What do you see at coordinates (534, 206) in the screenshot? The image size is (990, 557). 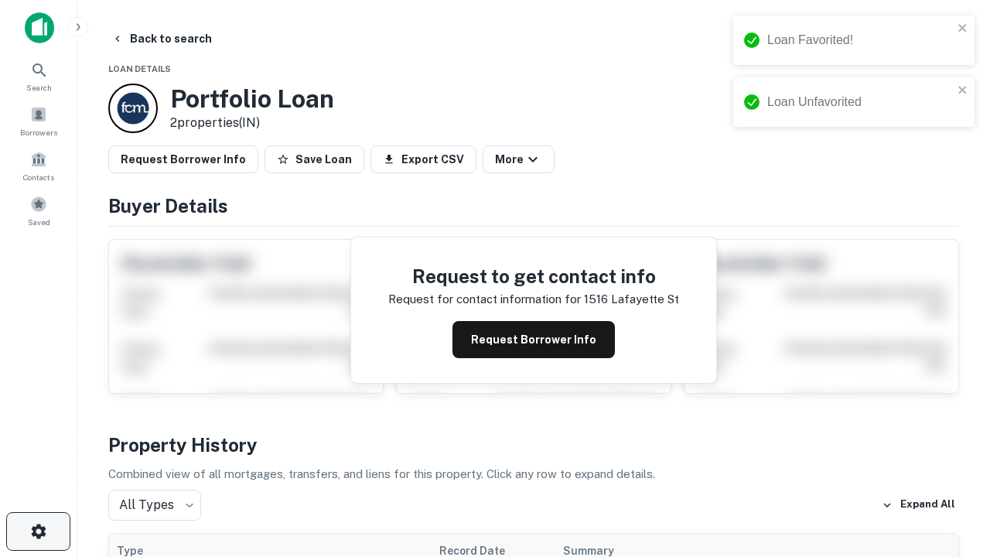 I see `h4: Buyer Details` at bounding box center [534, 206].